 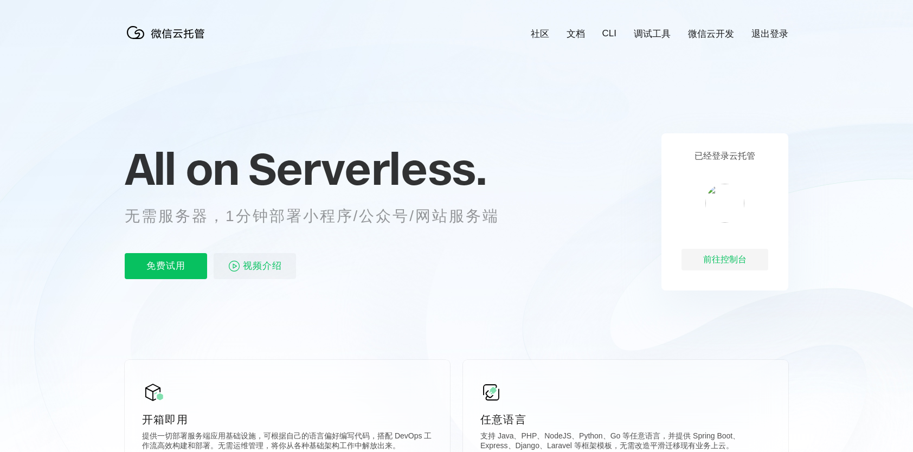 I want to click on p: 无需服务器，1分钟部署小程序/公众号/网站服务端, so click(x=322, y=216).